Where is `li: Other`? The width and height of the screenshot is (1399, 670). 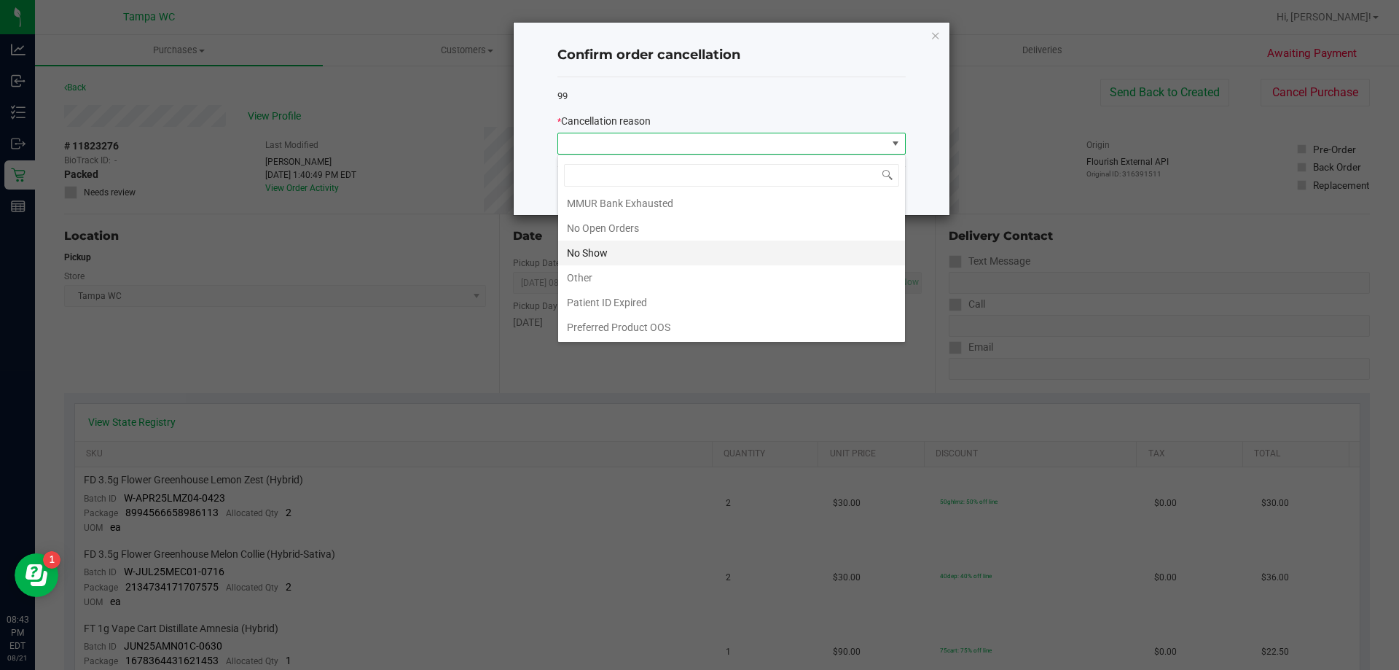 li: Other is located at coordinates (731, 278).